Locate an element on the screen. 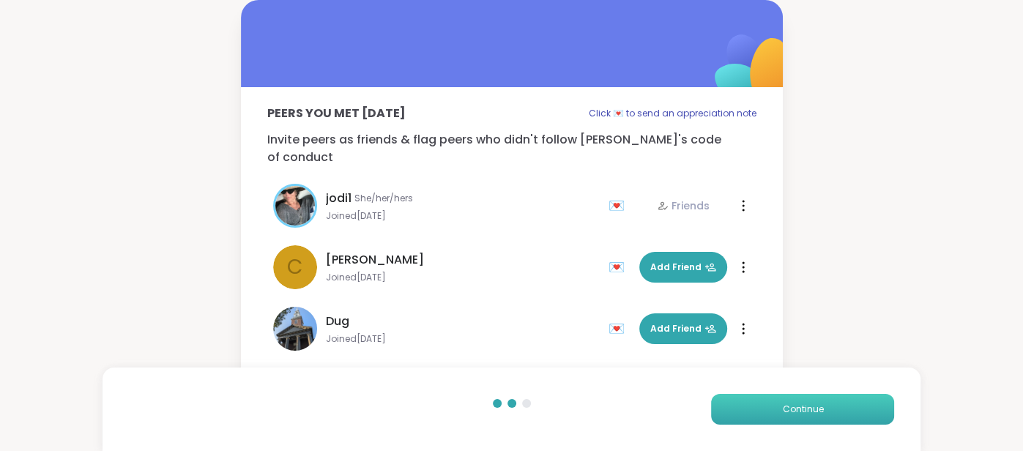  span: Continue is located at coordinates (802, 409).